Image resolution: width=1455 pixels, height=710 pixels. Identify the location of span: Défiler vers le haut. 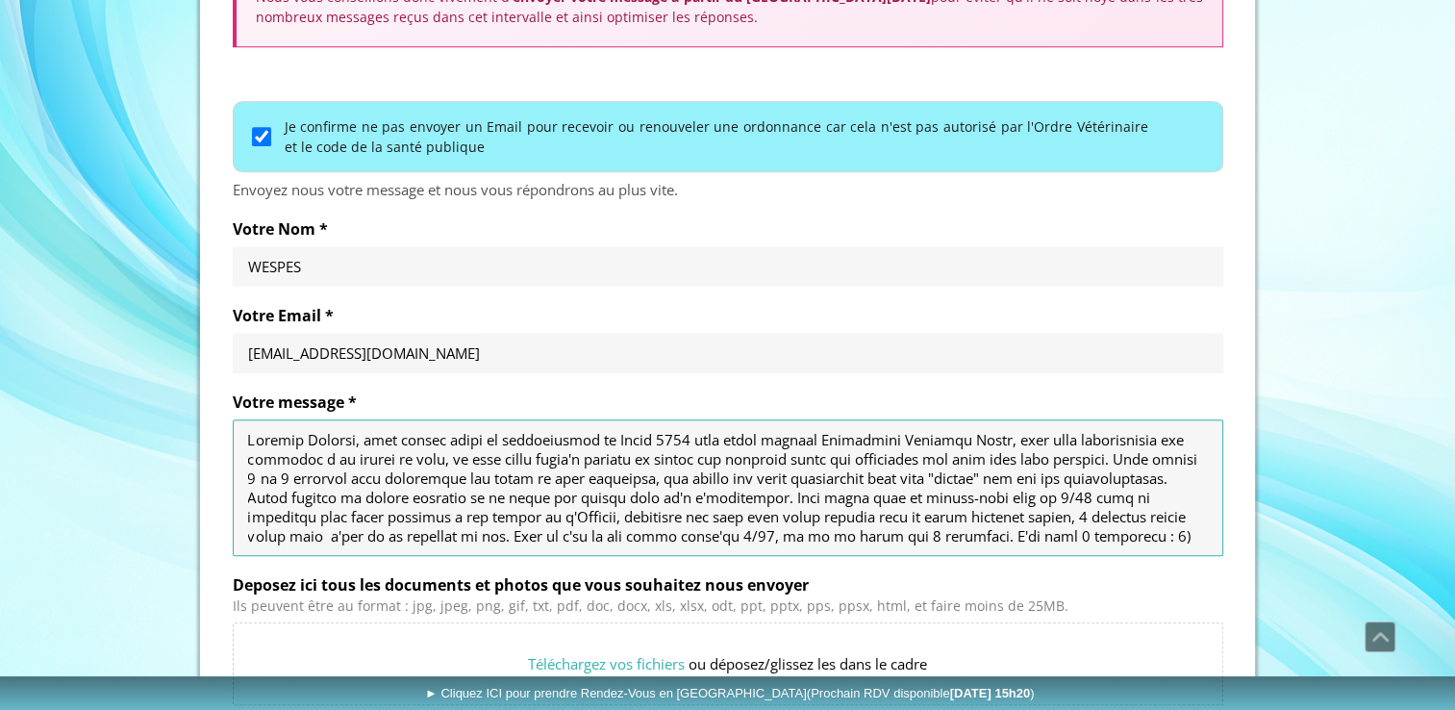
(1380, 637).